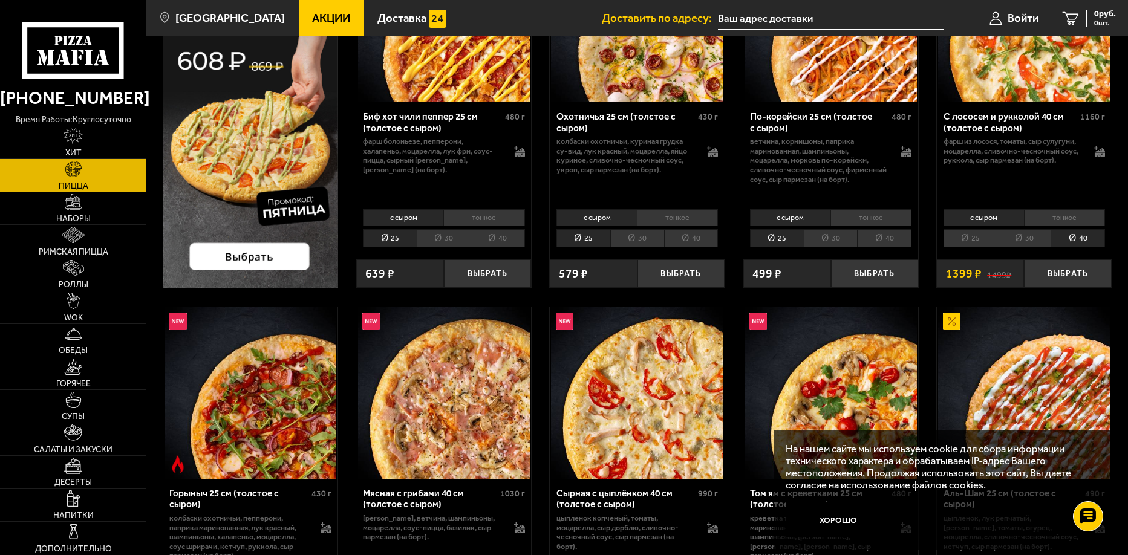 The height and width of the screenshot is (555, 1128). Describe the element at coordinates (331, 18) in the screenshot. I see `span: Акции` at that location.